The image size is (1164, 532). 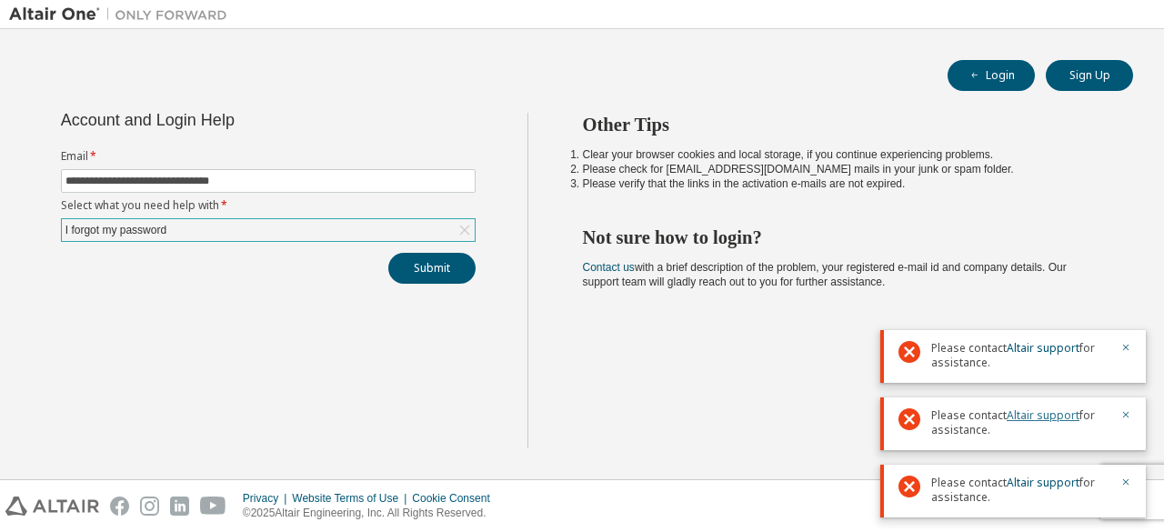 What do you see at coordinates (123, 15) in the screenshot?
I see `img: Altair One` at bounding box center [123, 15].